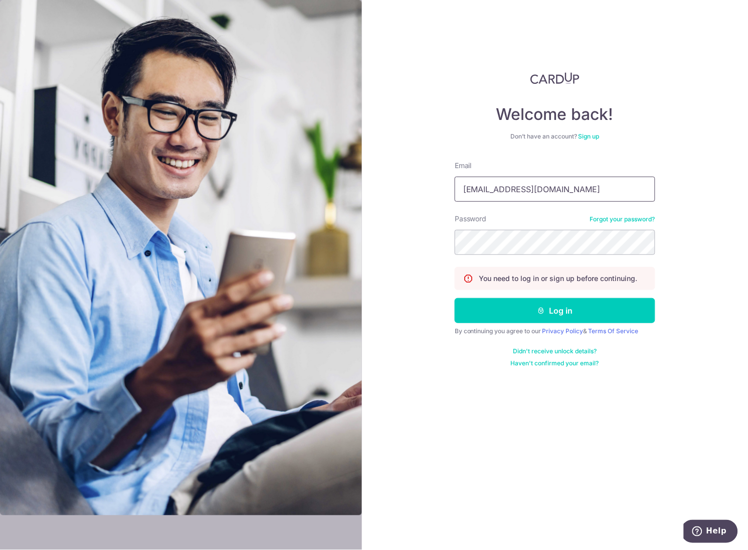 This screenshot has height=550, width=748. Describe the element at coordinates (555, 310) in the screenshot. I see `button: Log in` at that location.